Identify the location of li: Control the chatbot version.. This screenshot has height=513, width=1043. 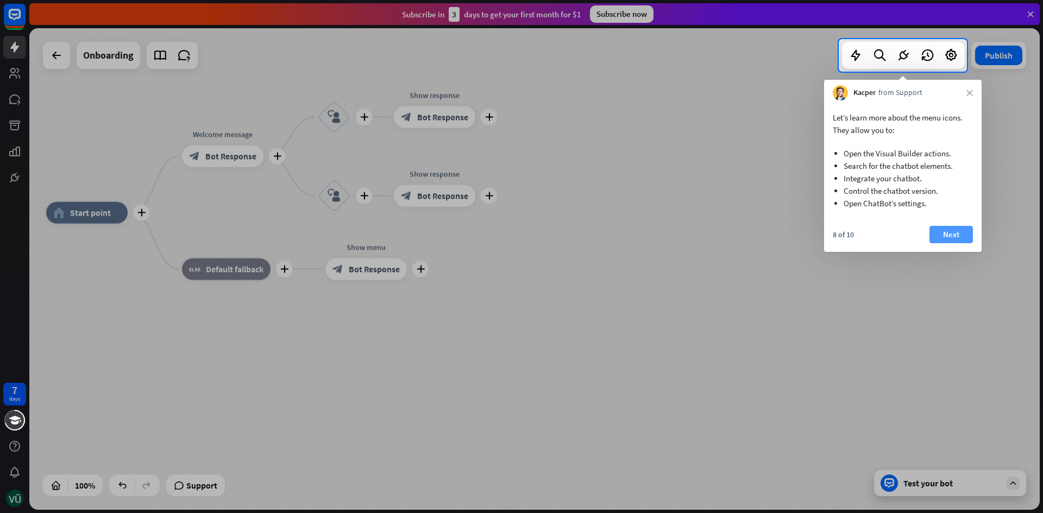
(903, 191).